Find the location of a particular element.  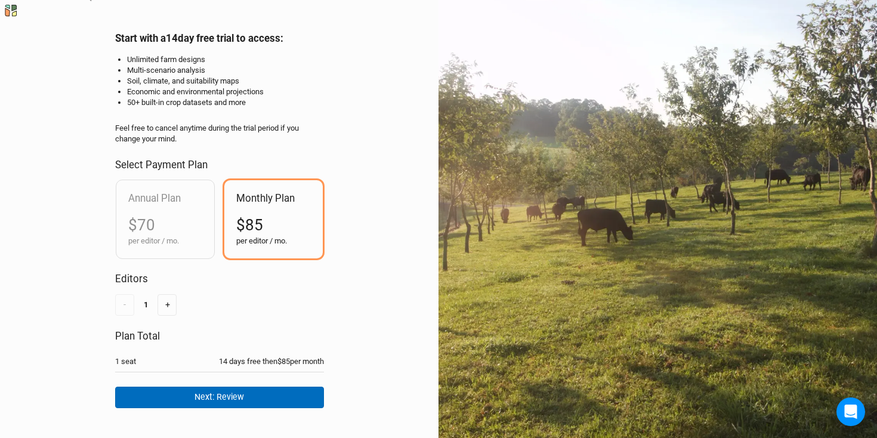

div: 1 is located at coordinates (146, 305).